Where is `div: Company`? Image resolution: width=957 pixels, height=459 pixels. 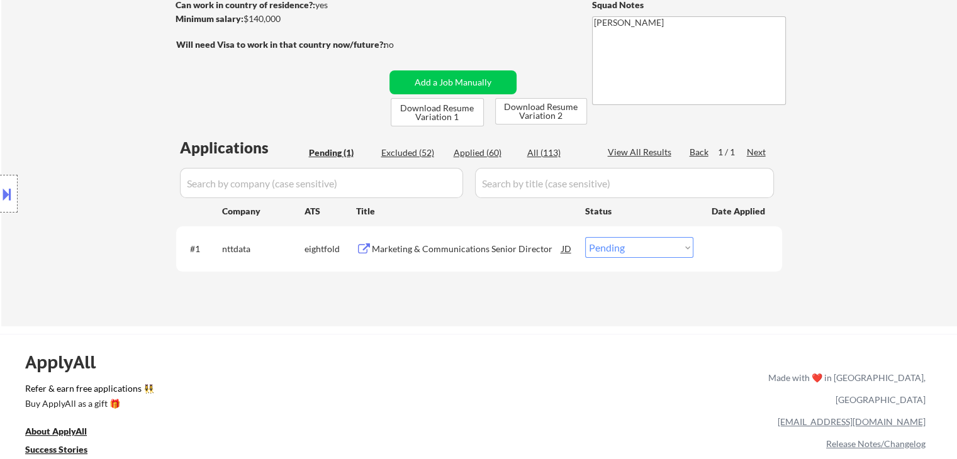
div: Company is located at coordinates (263, 211).